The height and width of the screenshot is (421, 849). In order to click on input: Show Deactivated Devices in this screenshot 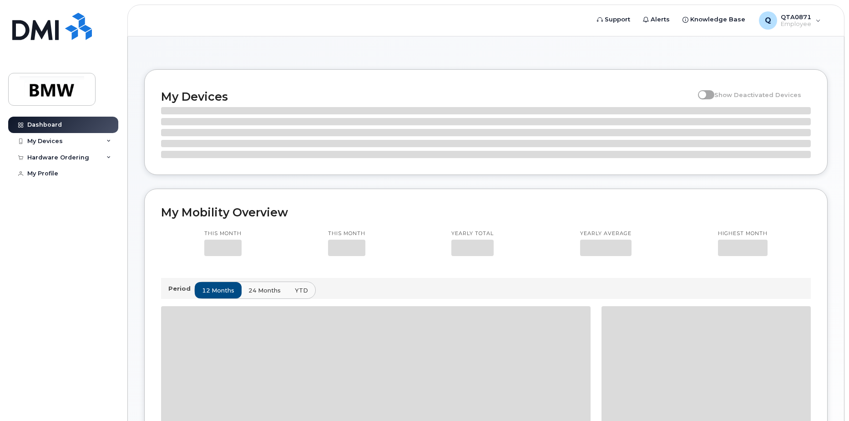, I will do `click(702, 90)`.